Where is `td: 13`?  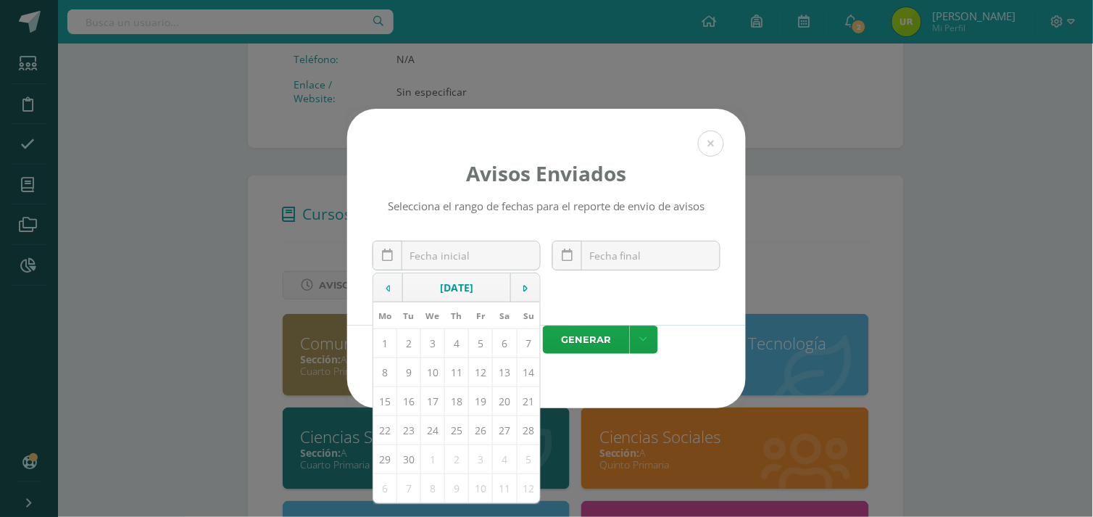
td: 13 is located at coordinates (505, 373).